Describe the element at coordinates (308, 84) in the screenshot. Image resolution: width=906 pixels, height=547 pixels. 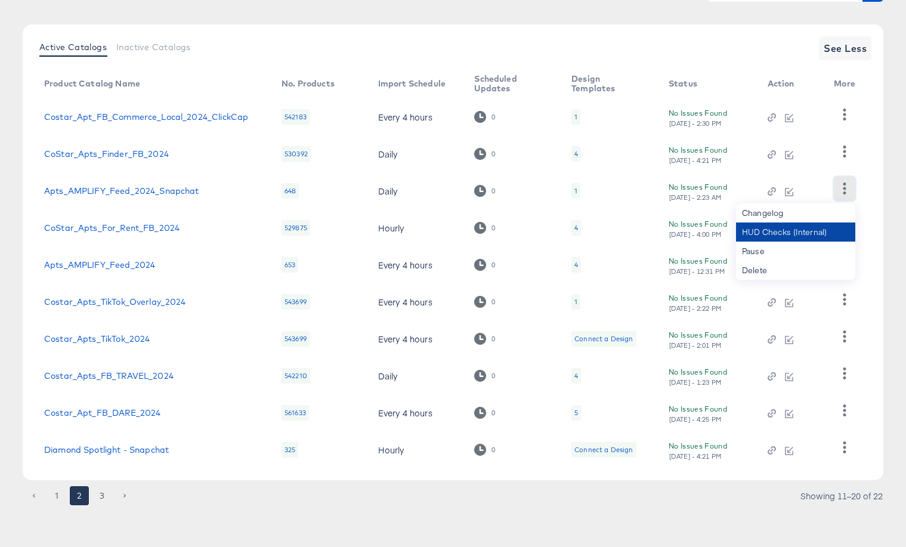
I see `div: No. Products` at that location.